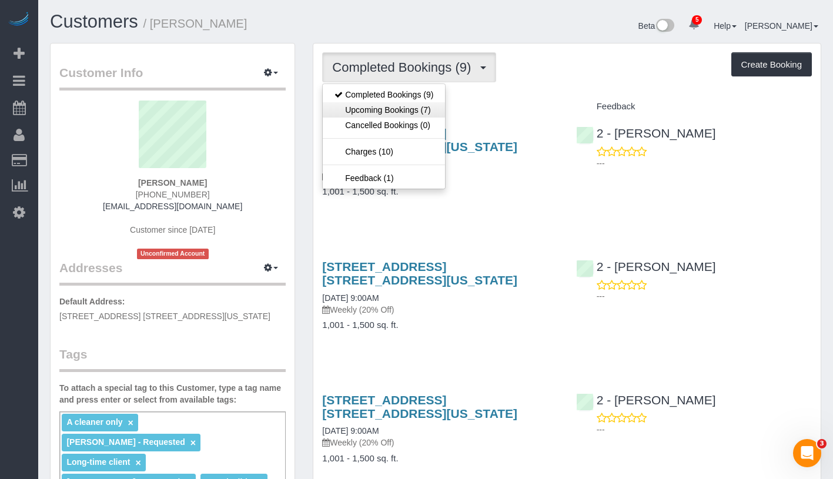  I want to click on a: Feedback (1), so click(384, 178).